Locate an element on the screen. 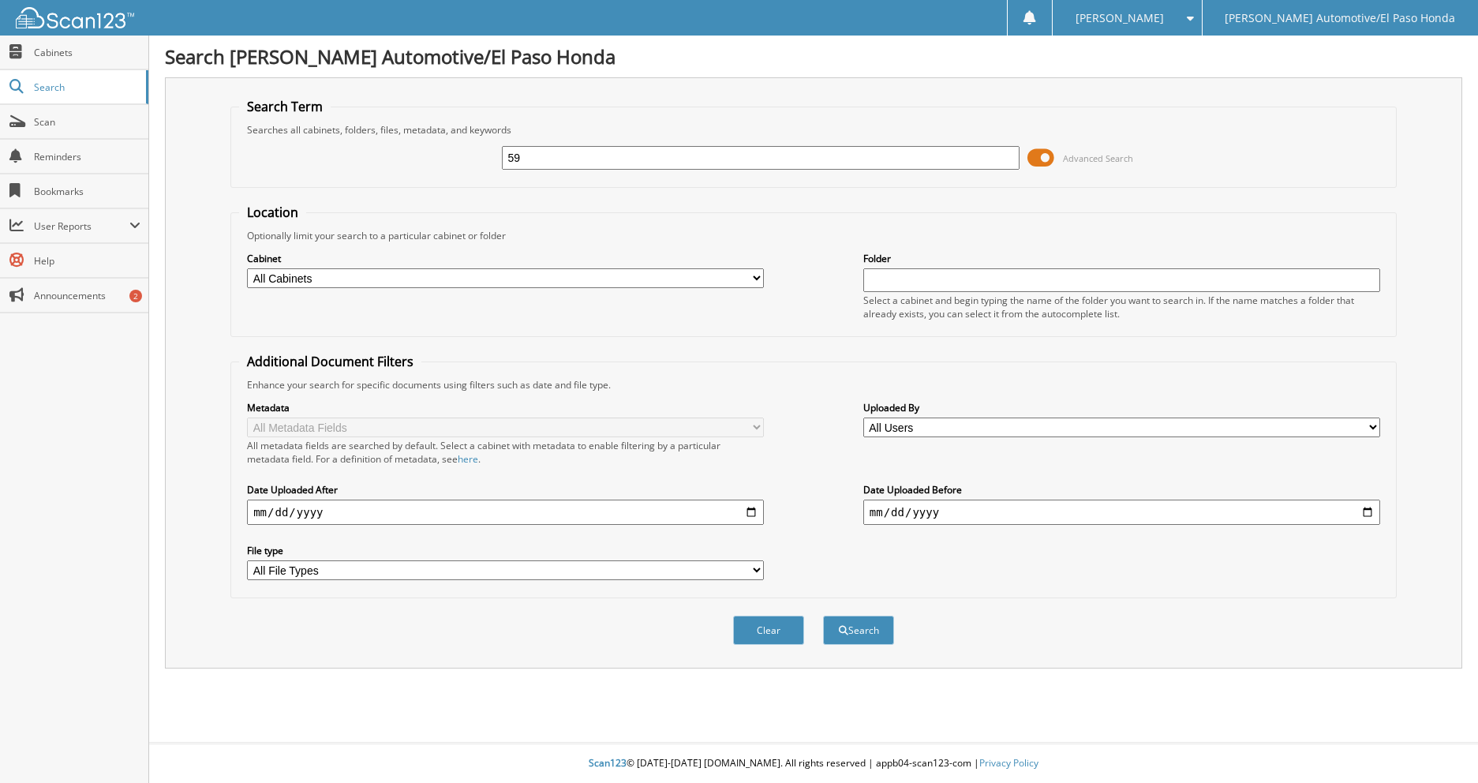 The width and height of the screenshot is (1478, 783). img: scan123-logo-white.svg is located at coordinates (75, 17).